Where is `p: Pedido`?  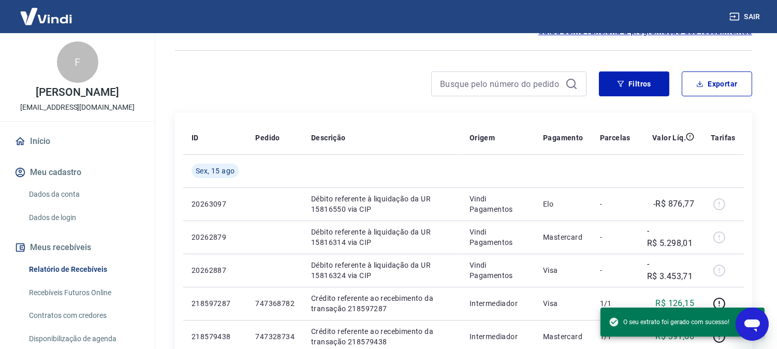
p: Pedido is located at coordinates (267, 138).